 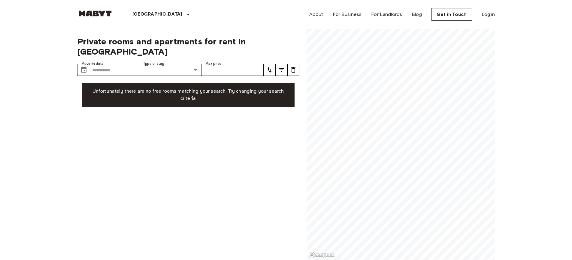 I want to click on a: Log in, so click(x=488, y=14).